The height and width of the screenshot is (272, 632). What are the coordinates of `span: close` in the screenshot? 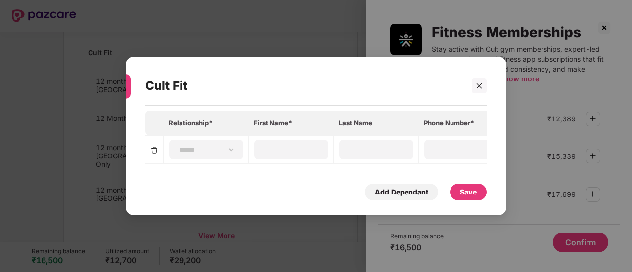 It's located at (479, 86).